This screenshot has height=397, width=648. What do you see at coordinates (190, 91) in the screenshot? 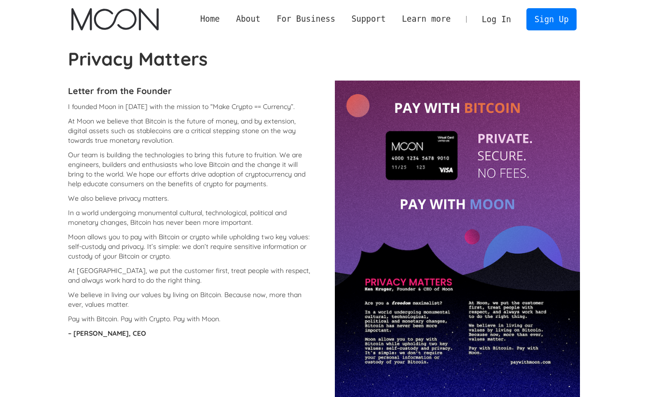
I see `h4: Letter from the Founder` at bounding box center [190, 91].